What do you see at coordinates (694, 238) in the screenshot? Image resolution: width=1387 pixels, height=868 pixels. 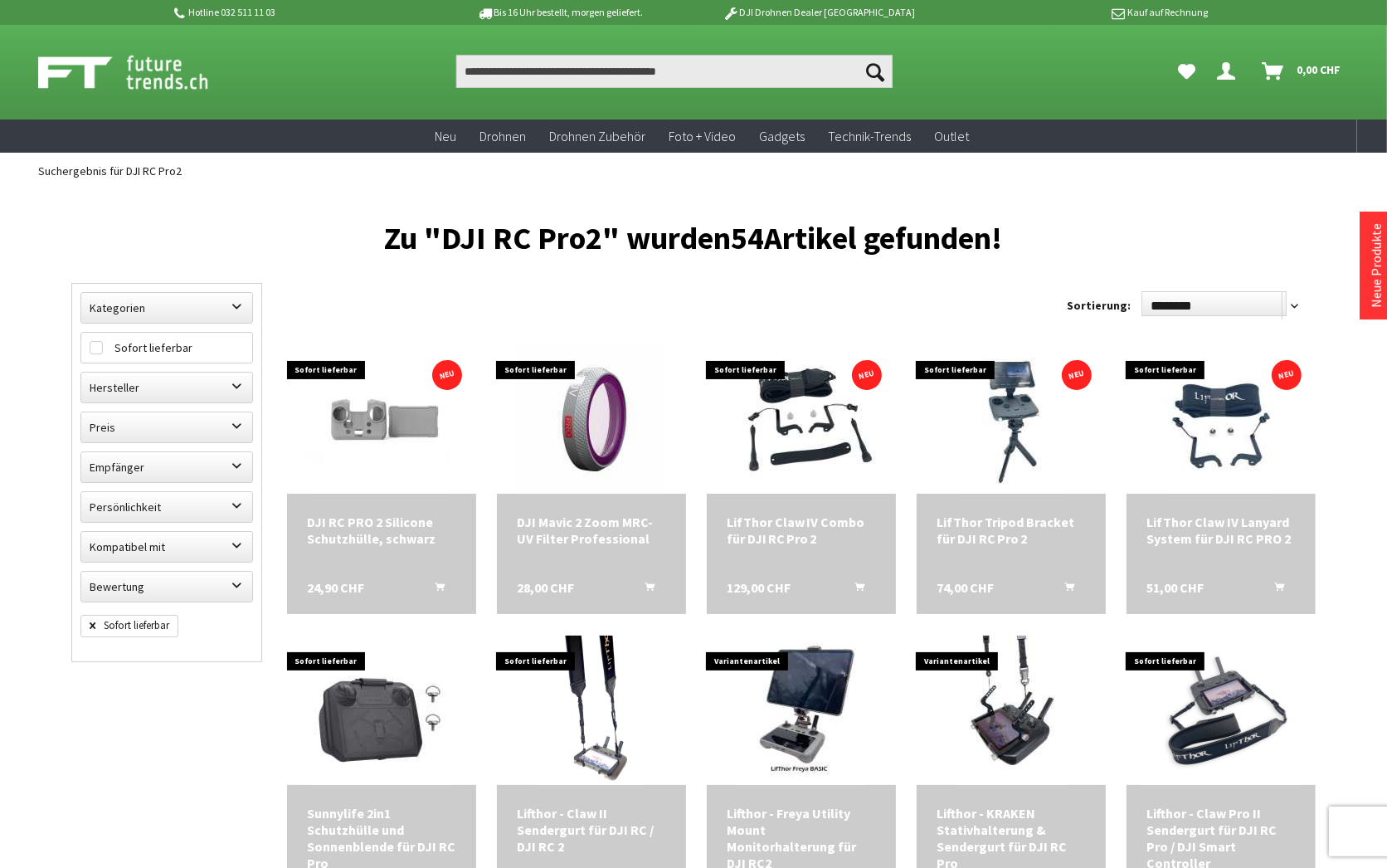 I see `h1: Zu "DJI RC Pro2" wurden Artikel gefunden!` at bounding box center [694, 238].